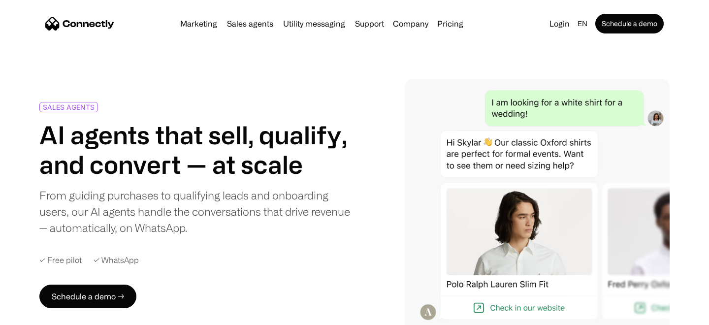 This screenshot has width=709, height=325. I want to click on a: Schedule a demo →, so click(88, 296).